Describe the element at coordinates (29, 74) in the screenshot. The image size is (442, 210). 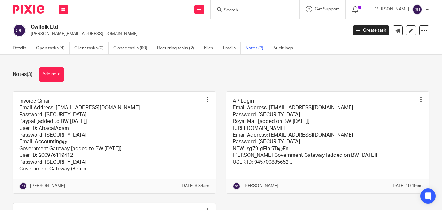
I see `span: (3)` at that location.